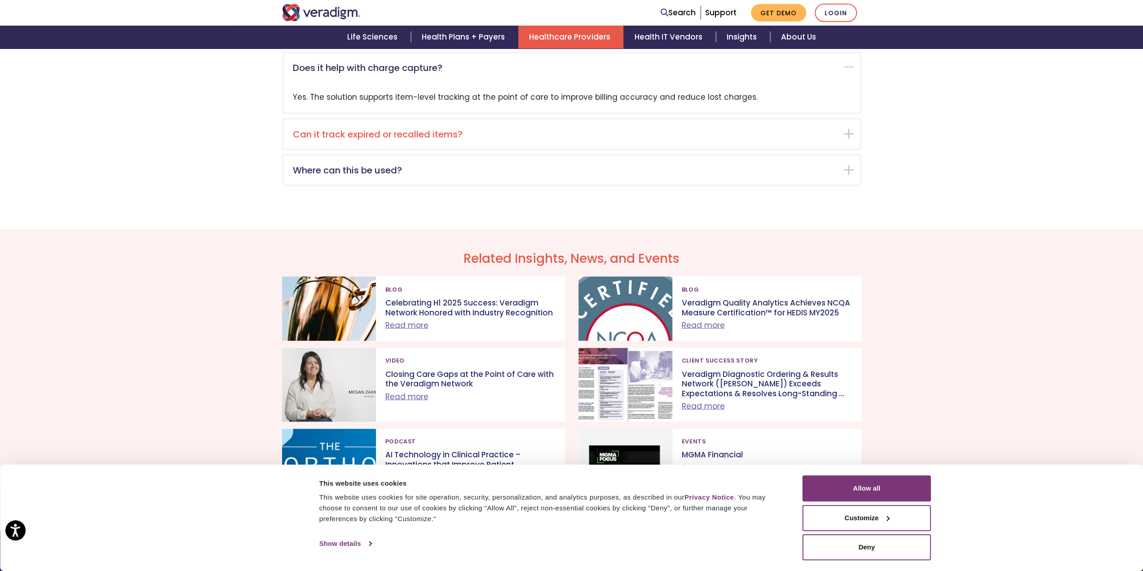 This screenshot has width=1143, height=571. I want to click on button: Deny, so click(867, 547).